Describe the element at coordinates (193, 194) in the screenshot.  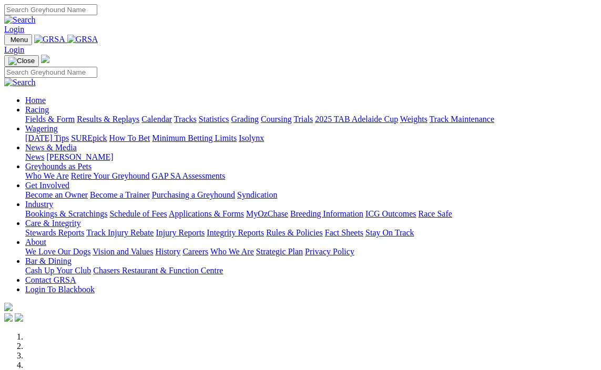
I see `a: Purchasing a Greyhound` at that location.